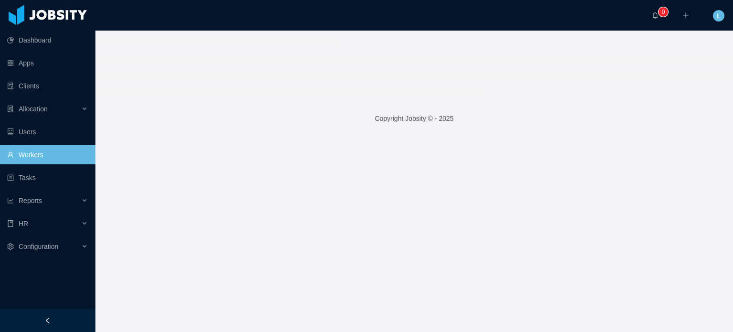 The height and width of the screenshot is (332, 733). What do you see at coordinates (47, 40) in the screenshot?
I see `a: icon: pie-chartDashboard` at bounding box center [47, 40].